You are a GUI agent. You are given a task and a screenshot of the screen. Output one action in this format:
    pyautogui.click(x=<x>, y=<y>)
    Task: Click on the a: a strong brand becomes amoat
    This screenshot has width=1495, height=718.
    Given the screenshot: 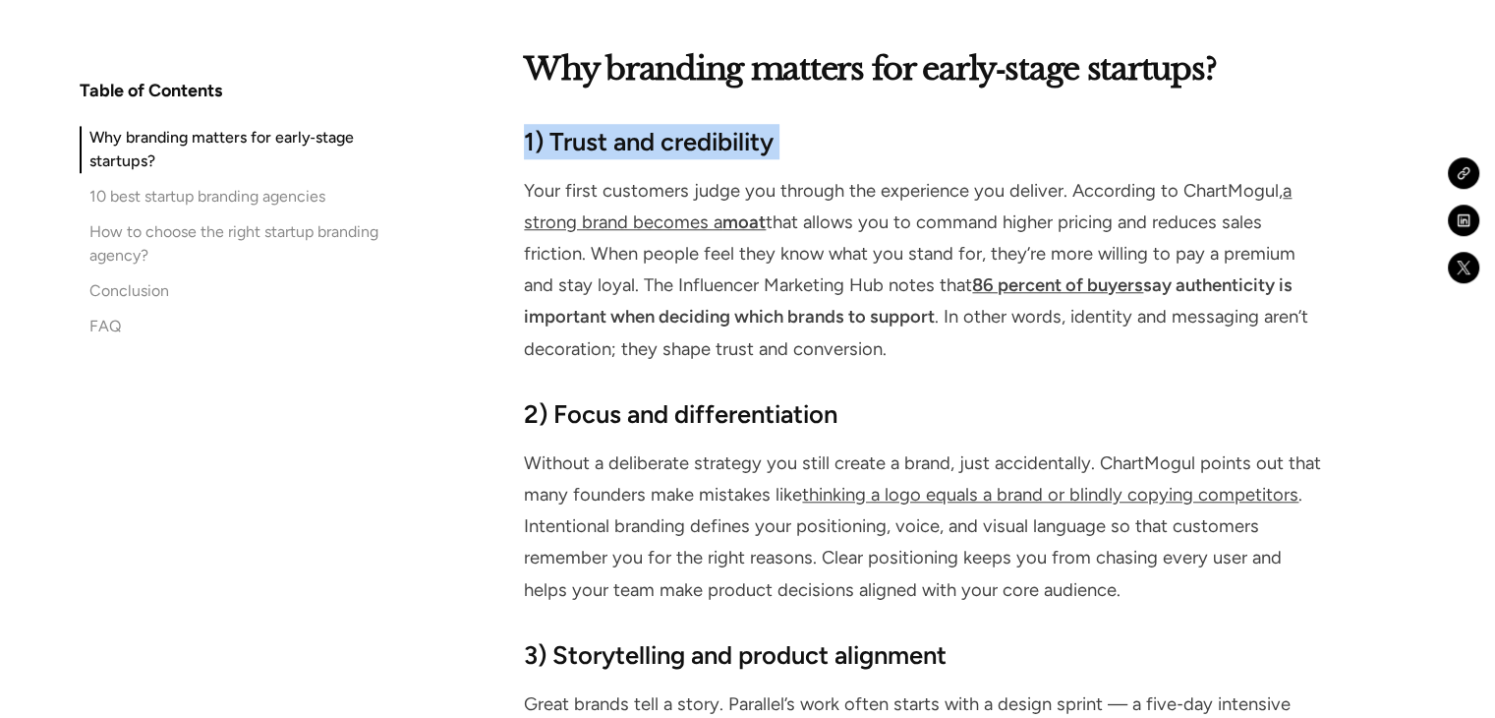 What is the action you would take?
    pyautogui.click(x=907, y=206)
    